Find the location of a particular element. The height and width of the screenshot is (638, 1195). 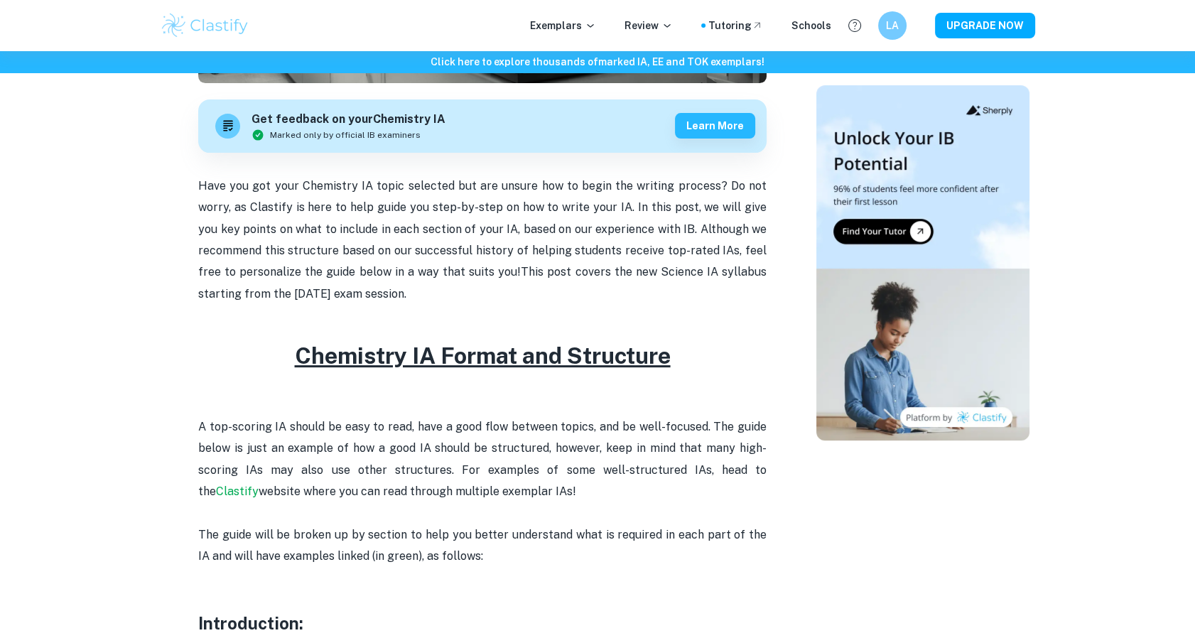

p: Review is located at coordinates (649, 26).